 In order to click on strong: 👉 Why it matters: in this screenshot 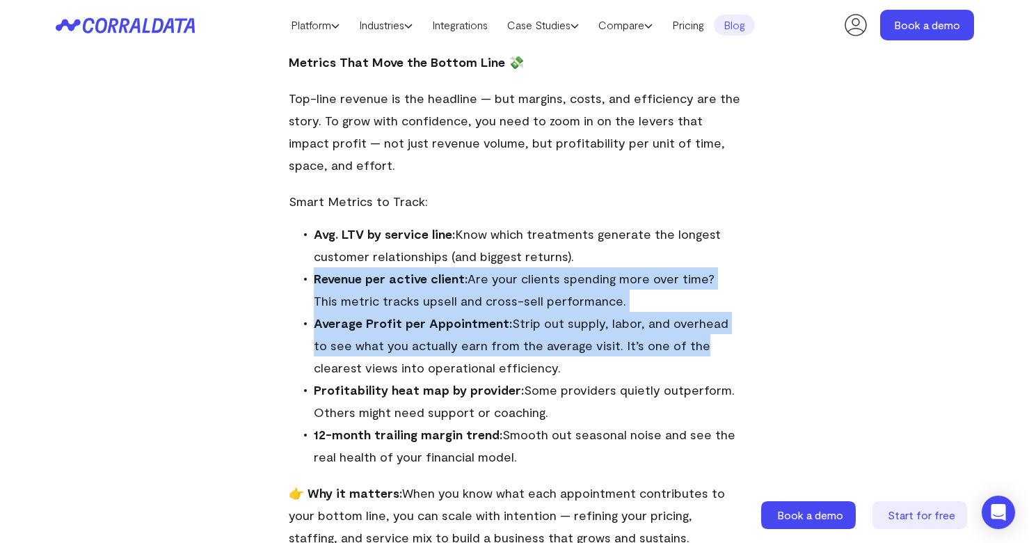, I will do `click(345, 493)`.